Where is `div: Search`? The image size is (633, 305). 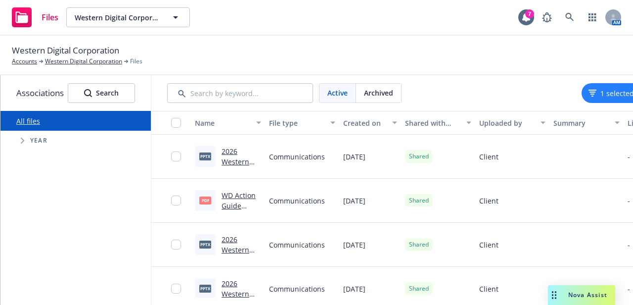 div: Search is located at coordinates (101, 93).